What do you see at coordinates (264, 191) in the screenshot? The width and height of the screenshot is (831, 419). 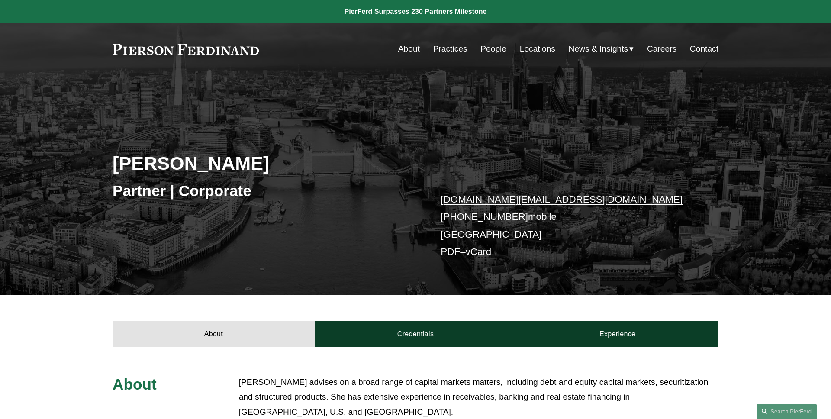 I see `h3: Partner | Corporate` at bounding box center [264, 191].